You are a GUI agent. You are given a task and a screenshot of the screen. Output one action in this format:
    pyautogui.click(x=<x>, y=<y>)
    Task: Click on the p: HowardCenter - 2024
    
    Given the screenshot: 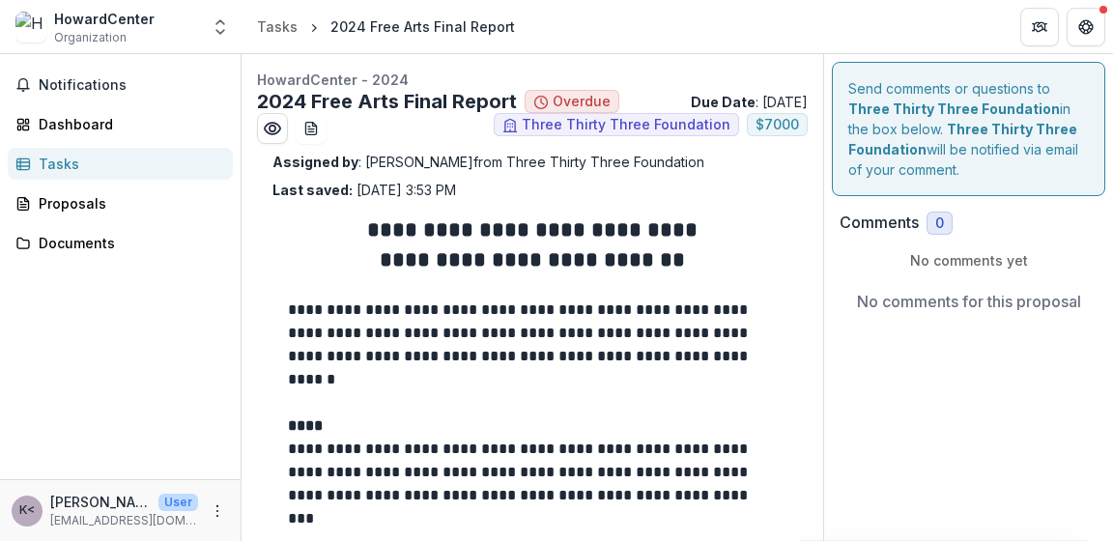 What is the action you would take?
    pyautogui.click(x=533, y=79)
    